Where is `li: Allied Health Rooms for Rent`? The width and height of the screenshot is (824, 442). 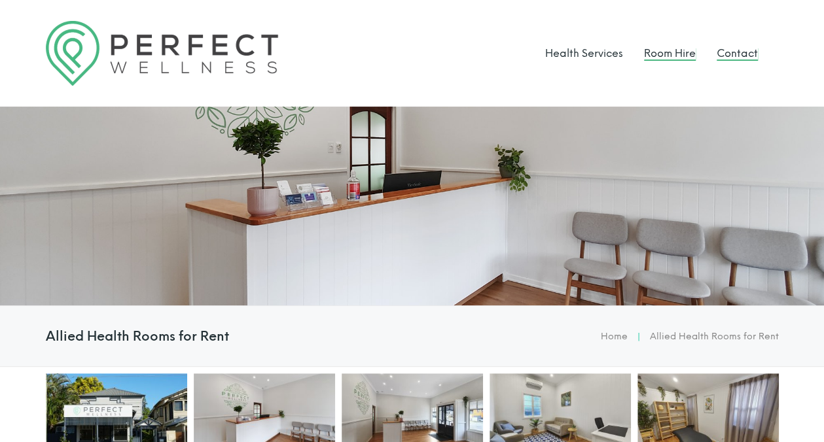 li: Allied Health Rooms for Rent is located at coordinates (714, 337).